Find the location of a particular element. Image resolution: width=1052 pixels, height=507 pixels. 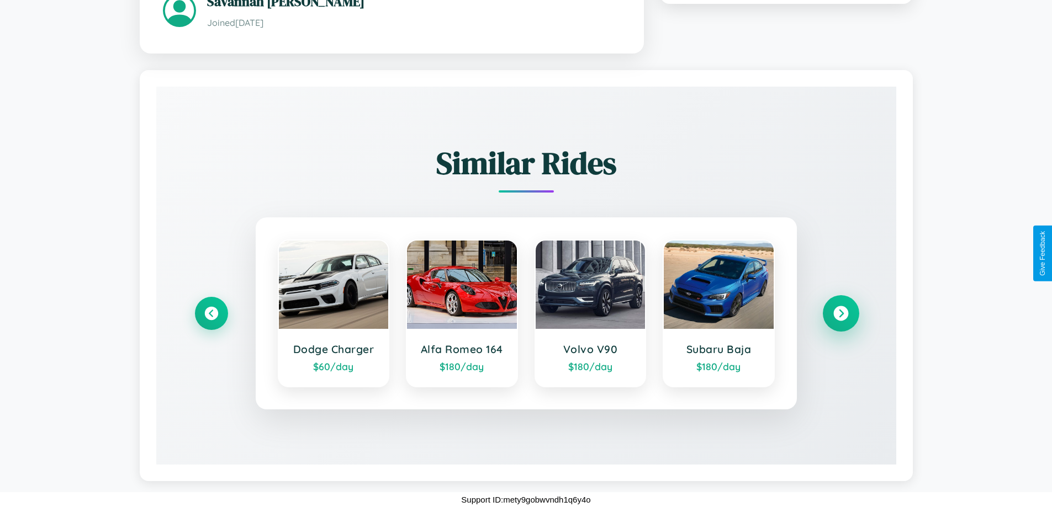

div: Give Feedback is located at coordinates (1043, 253).